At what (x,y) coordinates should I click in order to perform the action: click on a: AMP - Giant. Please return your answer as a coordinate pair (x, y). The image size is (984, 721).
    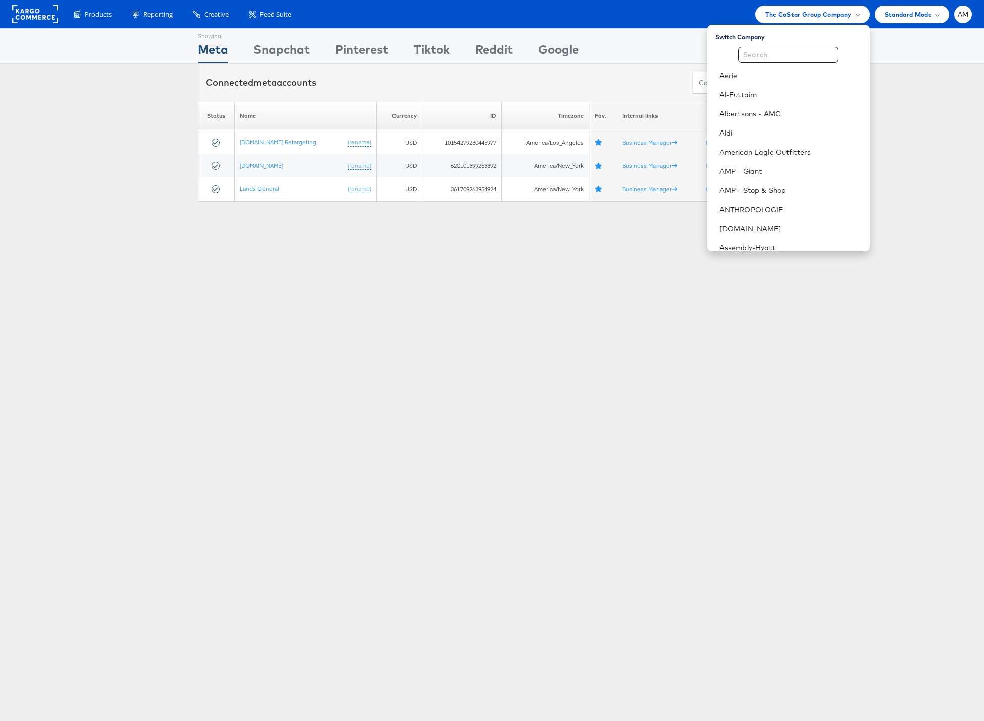
    Looking at the image, I should click on (791, 171).